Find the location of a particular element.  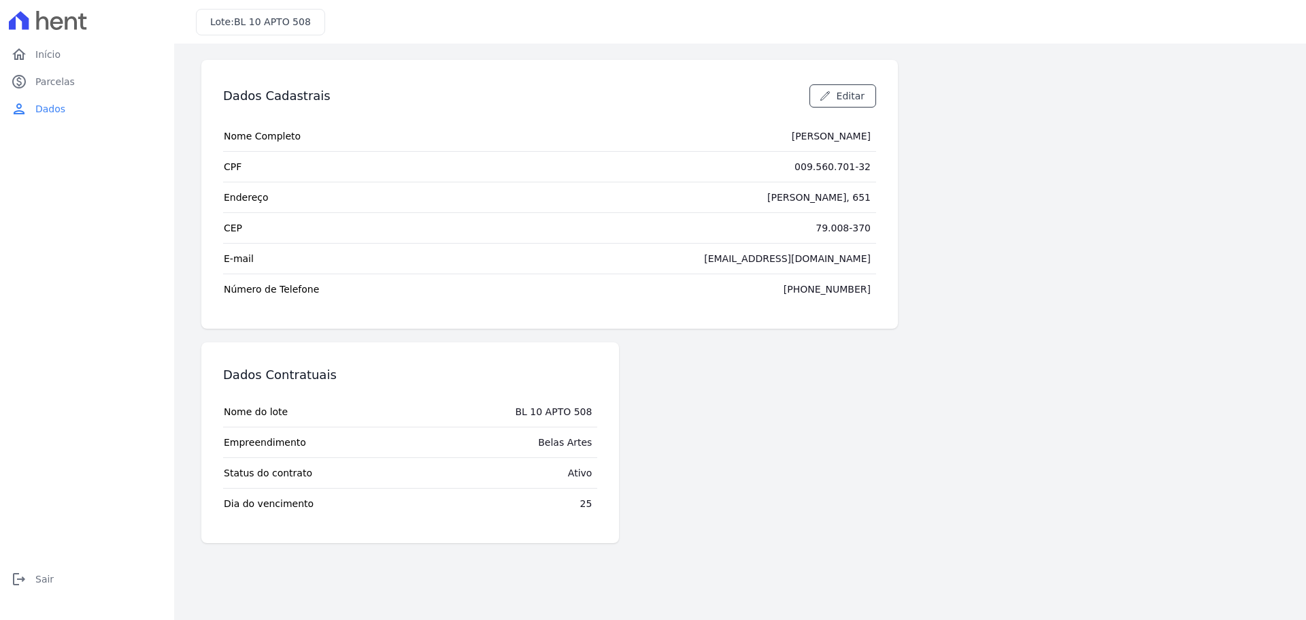

span: Endereço is located at coordinates (246, 197).